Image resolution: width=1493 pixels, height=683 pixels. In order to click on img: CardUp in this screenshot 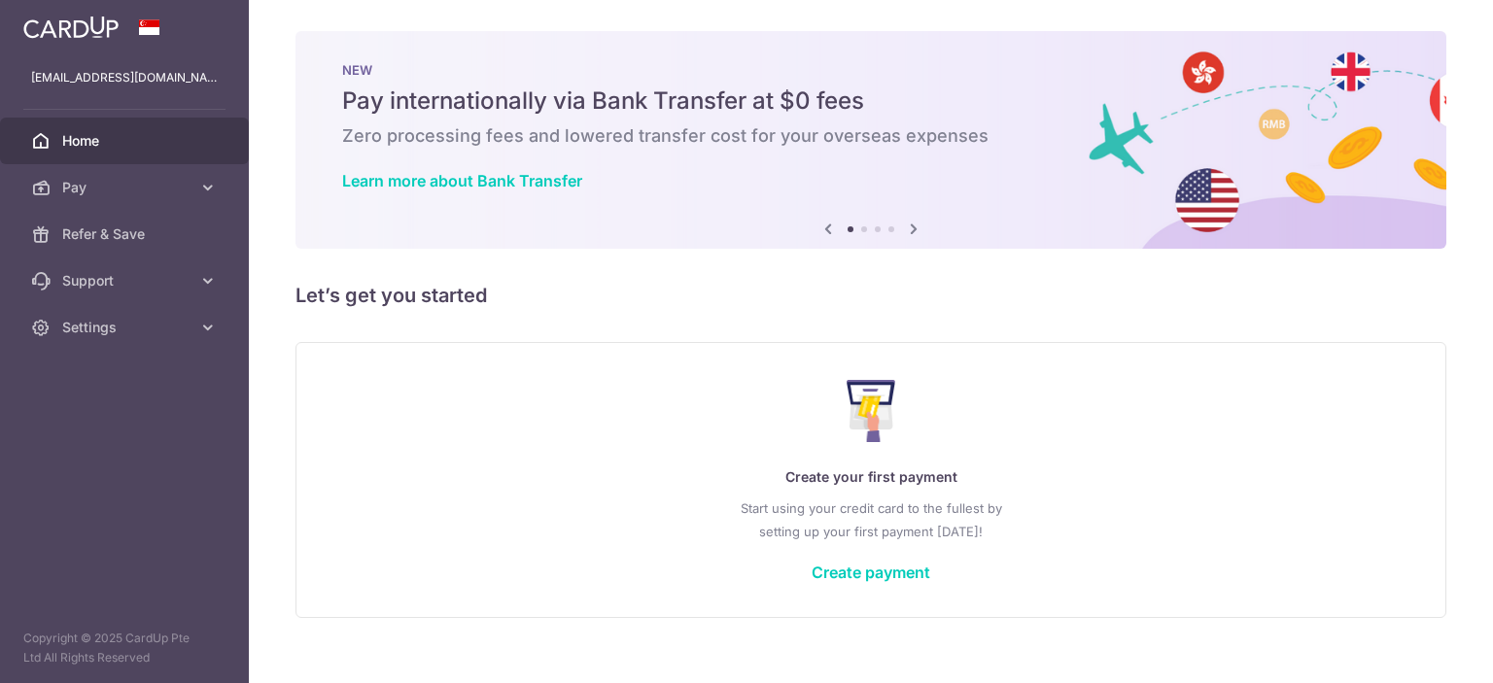, I will do `click(71, 27)`.